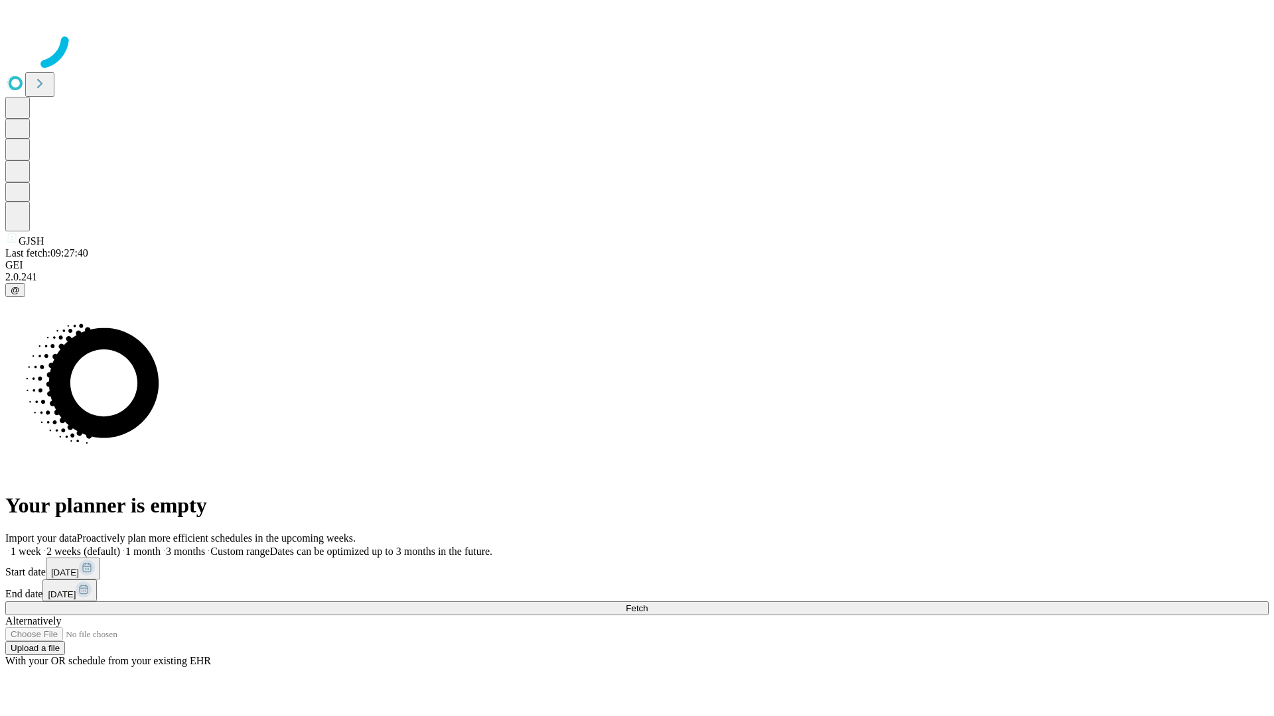 The image size is (1274, 716). Describe the element at coordinates (637, 505) in the screenshot. I see `h1: Your planner is empty` at that location.